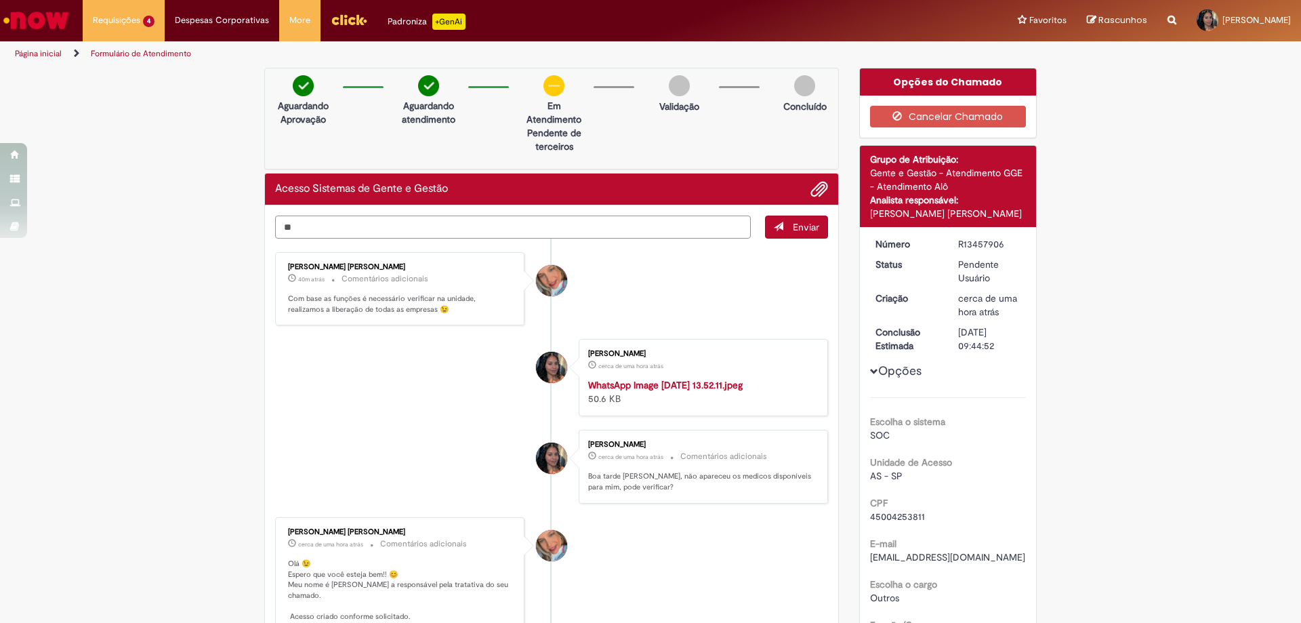 The image size is (1301, 623). I want to click on div: Pendente Usuário, so click(989, 271).